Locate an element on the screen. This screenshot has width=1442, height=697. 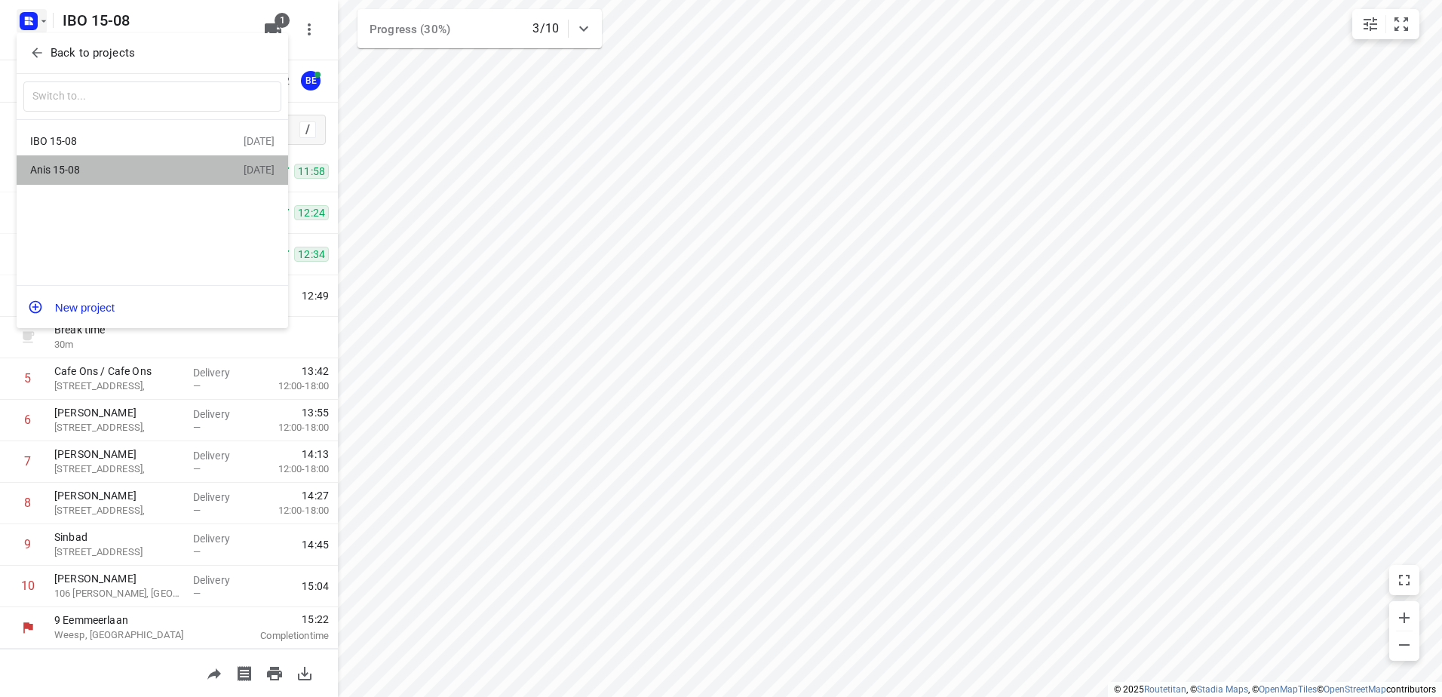
div: IBO 15-08 is located at coordinates (117, 141).